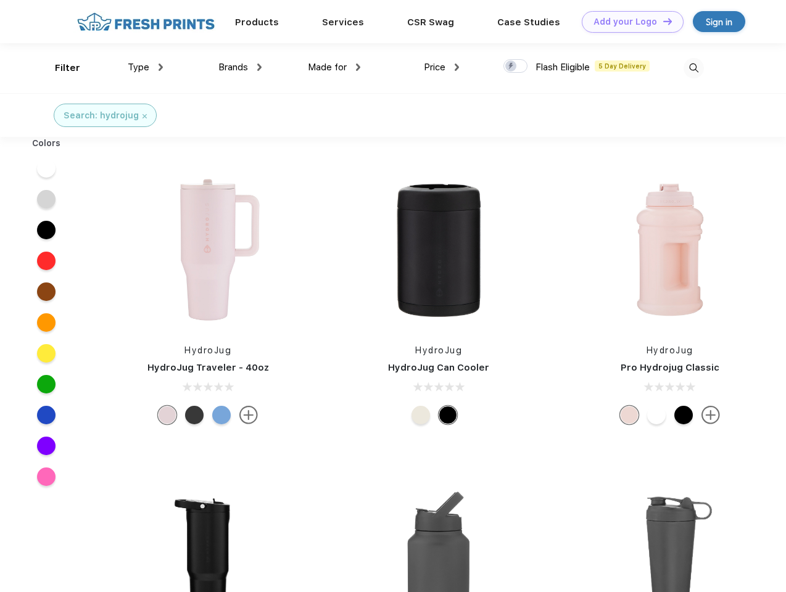  Describe the element at coordinates (221, 415) in the screenshot. I see `div: Riptide` at that location.